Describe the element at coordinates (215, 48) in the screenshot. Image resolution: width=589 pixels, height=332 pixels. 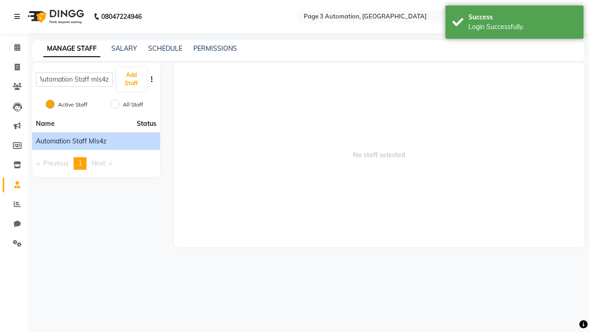
I see `a: PERMISSIONS` at that location.